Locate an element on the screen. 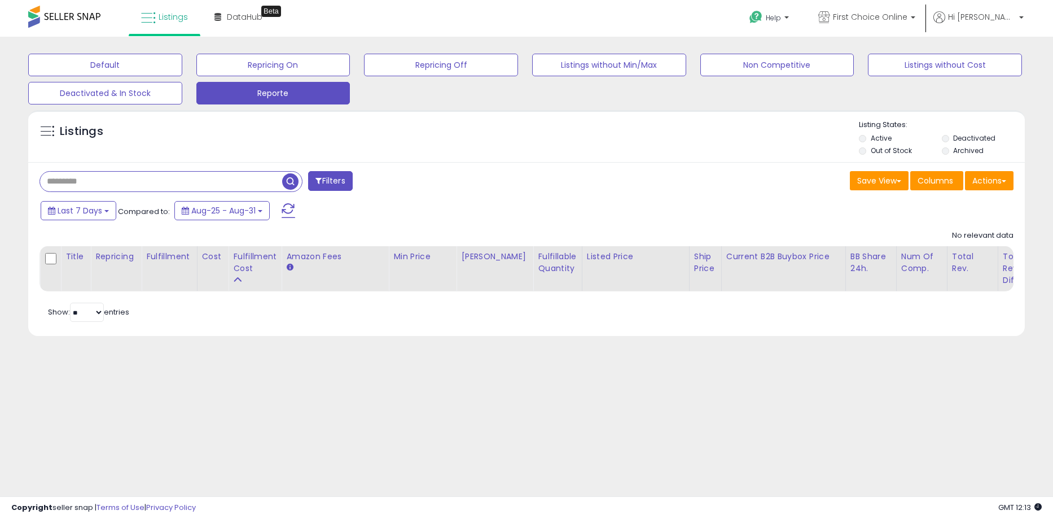  div: Amazon Fees is located at coordinates (335, 256).